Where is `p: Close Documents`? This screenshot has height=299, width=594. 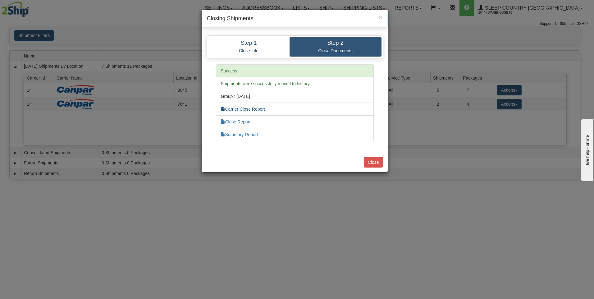
p: Close Documents is located at coordinates (335, 51).